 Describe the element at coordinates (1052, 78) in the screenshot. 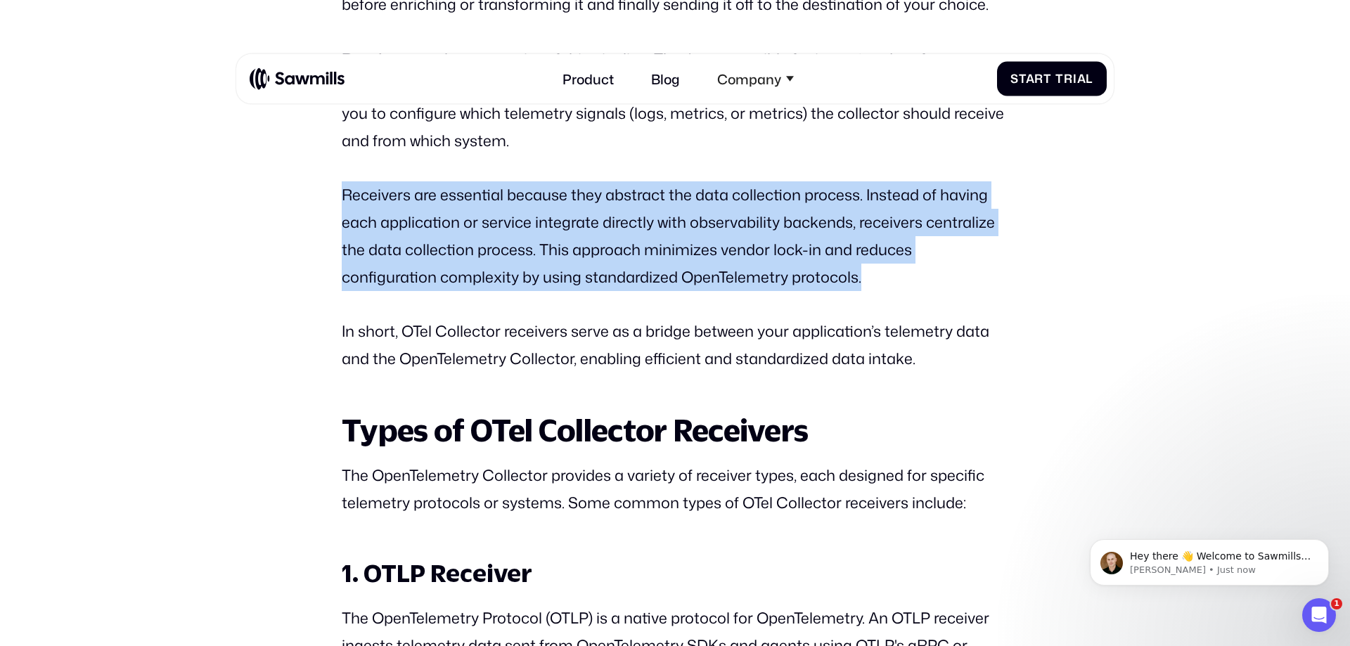

I see `a: Start Trial` at that location.